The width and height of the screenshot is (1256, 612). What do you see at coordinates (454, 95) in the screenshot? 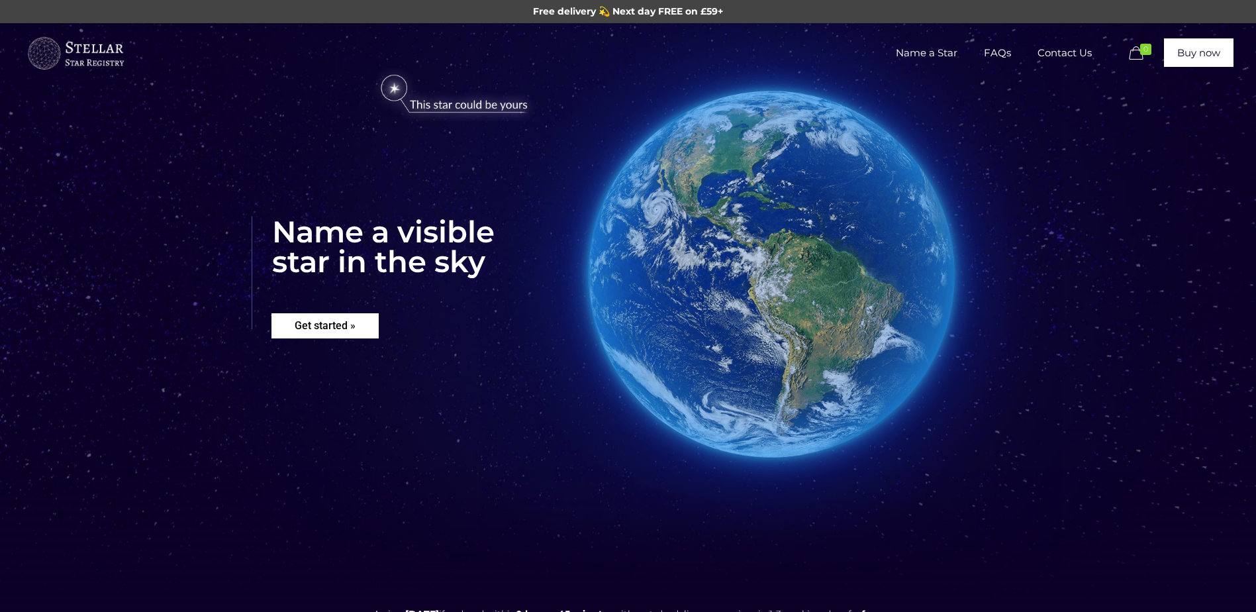
I see `img: star-could-be-yours.png` at bounding box center [454, 95].